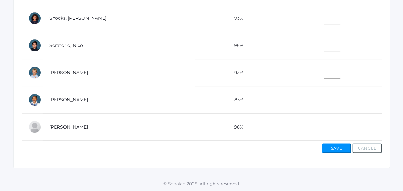 The width and height of the screenshot is (403, 191). I want to click on button: Cancel, so click(367, 148).